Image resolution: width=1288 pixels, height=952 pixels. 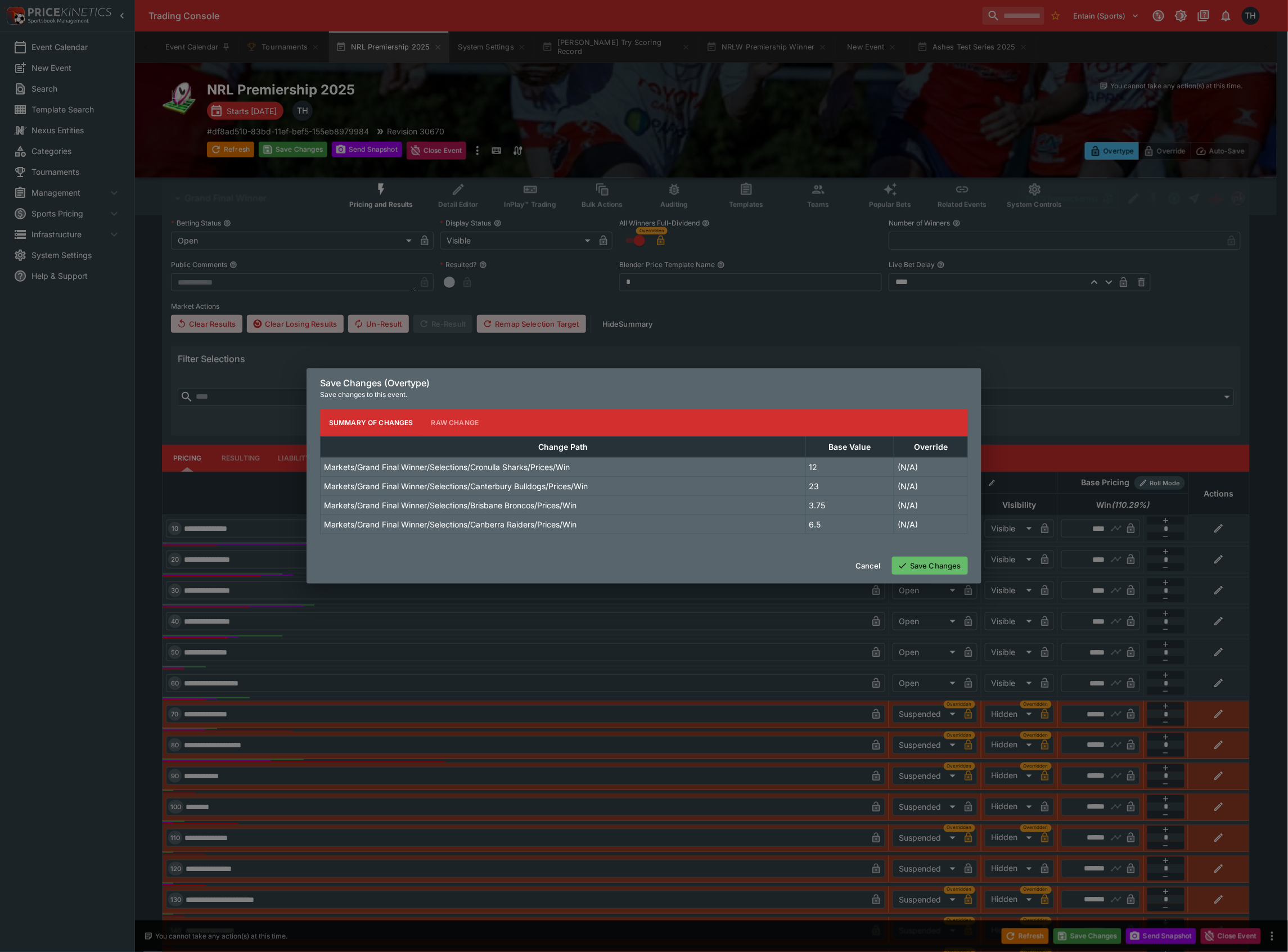 I want to click on h6: Save Changes (Overtype), so click(x=644, y=383).